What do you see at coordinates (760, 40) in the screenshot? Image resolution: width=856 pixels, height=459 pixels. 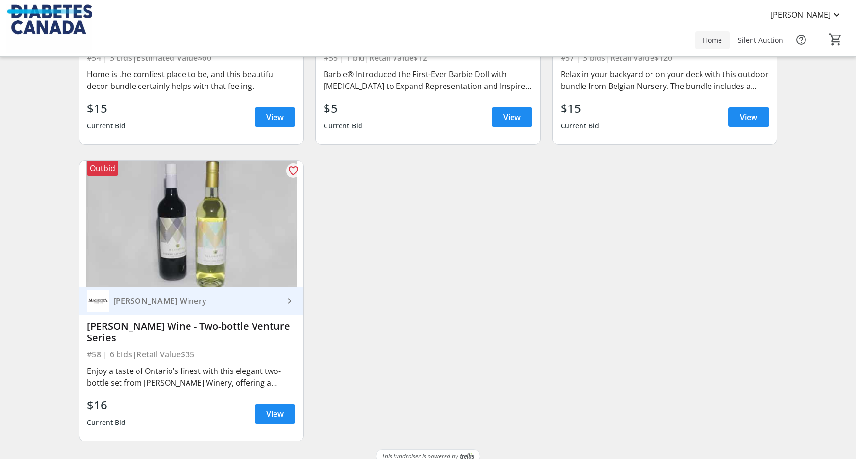 I see `span: Silent Auction` at bounding box center [760, 40].